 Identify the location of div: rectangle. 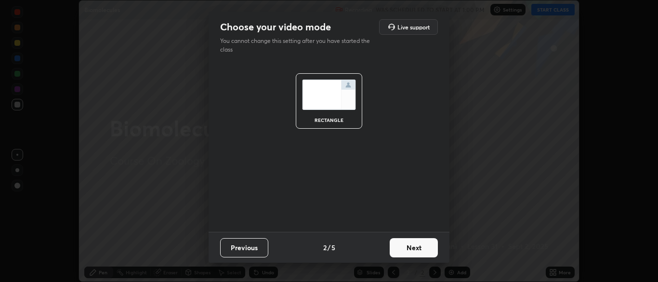
(329, 120).